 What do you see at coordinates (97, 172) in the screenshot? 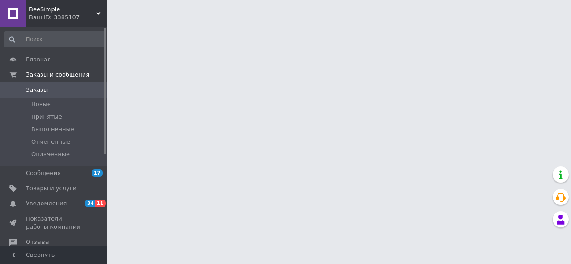
I see `span: 17` at bounding box center [97, 172].